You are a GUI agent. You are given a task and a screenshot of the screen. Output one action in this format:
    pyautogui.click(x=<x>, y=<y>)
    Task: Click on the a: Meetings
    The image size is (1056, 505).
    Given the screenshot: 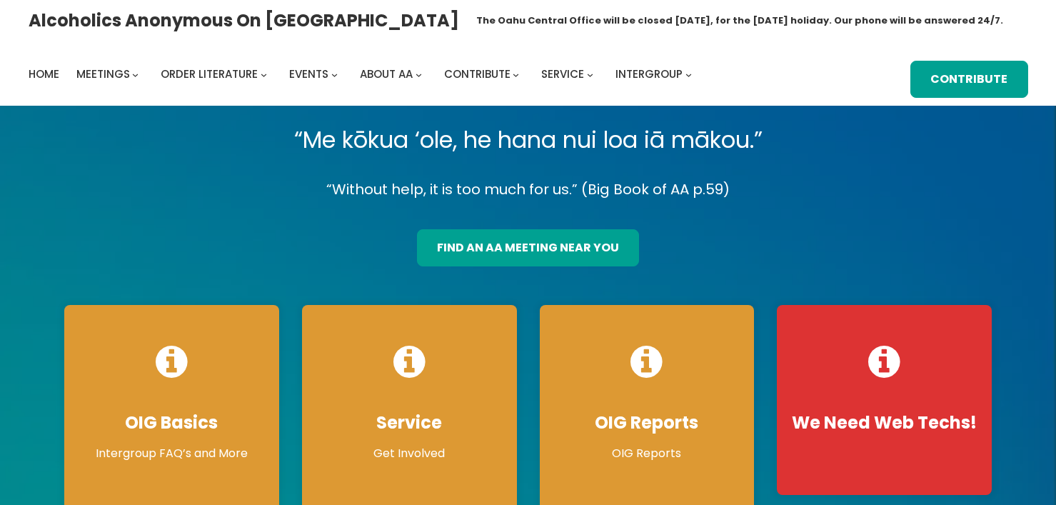 What is the action you would take?
    pyautogui.click(x=103, y=74)
    